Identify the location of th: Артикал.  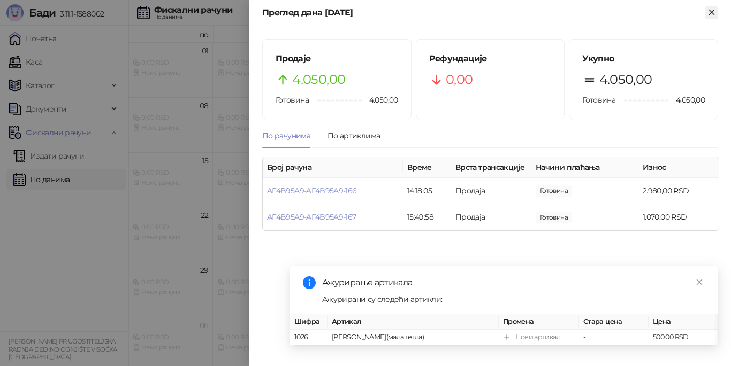
(413, 322).